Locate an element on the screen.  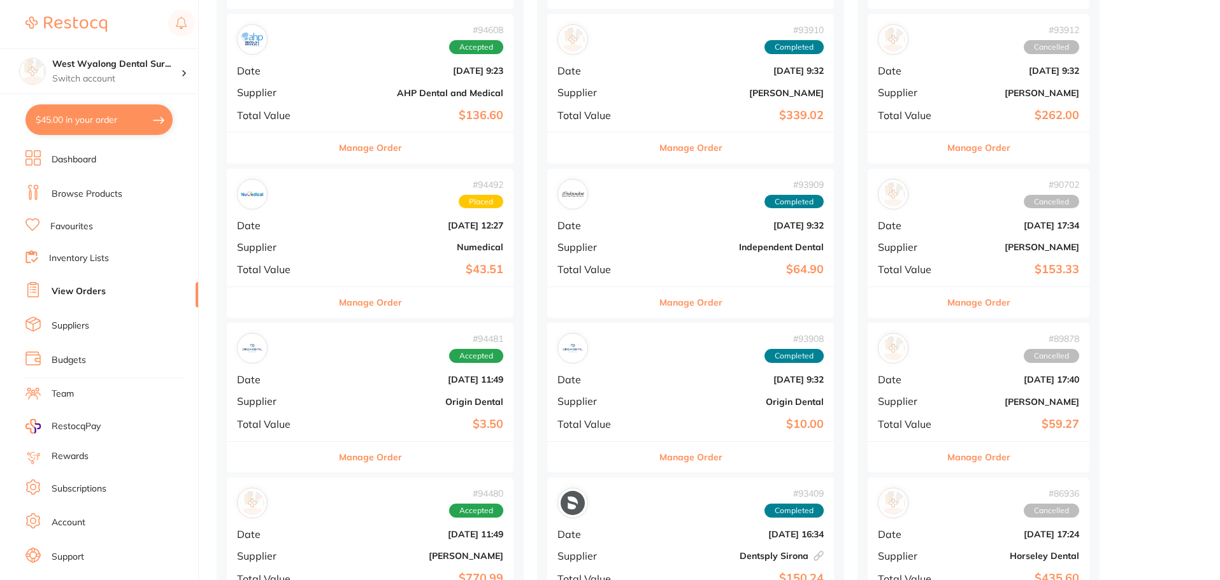
a: View Orders is located at coordinates (78, 292).